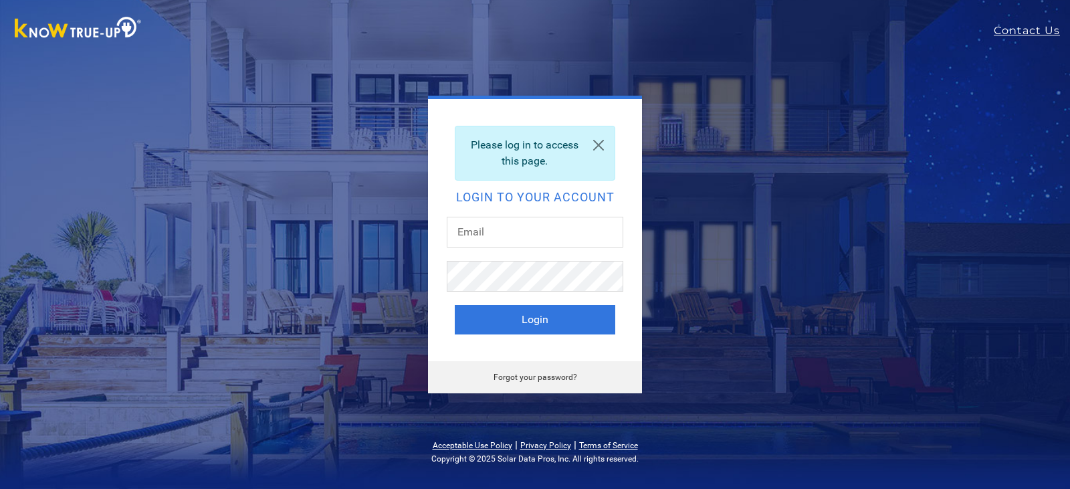 The height and width of the screenshot is (489, 1070). I want to click on a: Close, so click(599, 145).